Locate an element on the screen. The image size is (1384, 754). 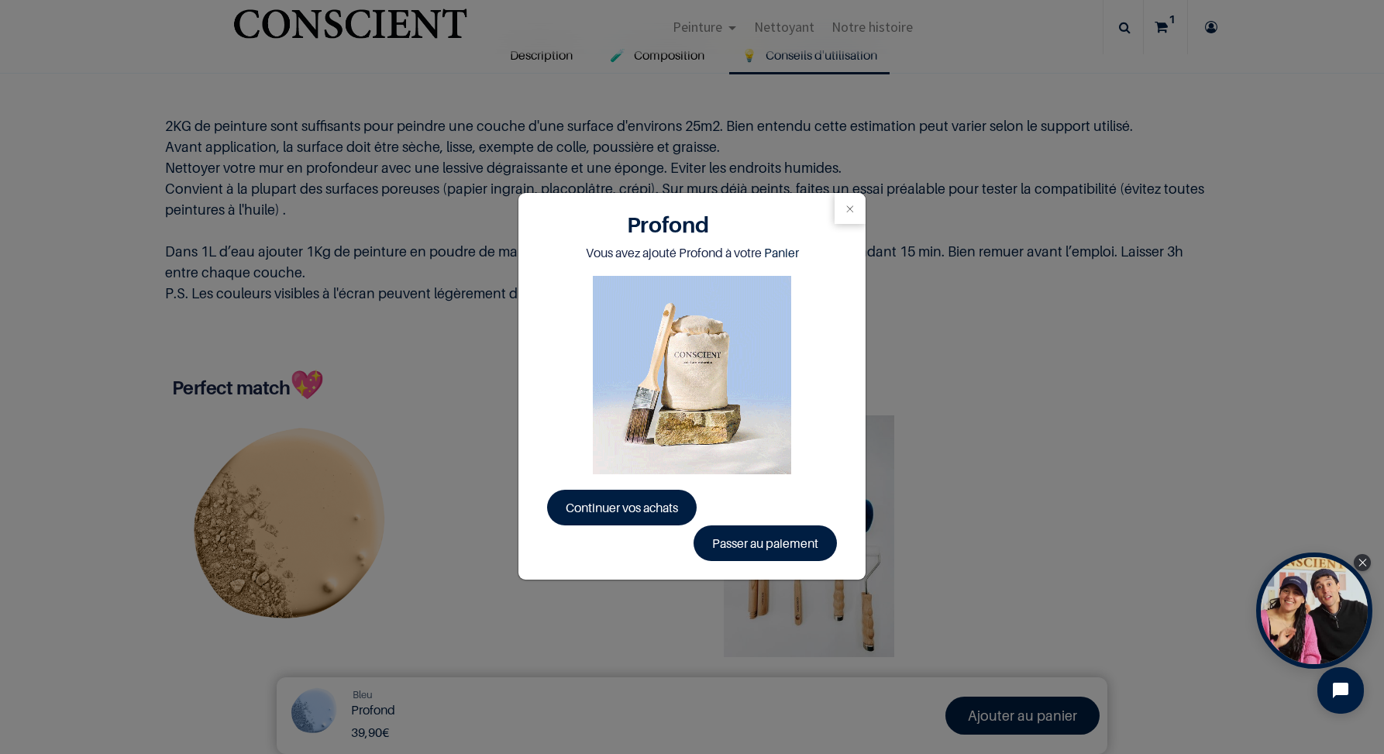
span: Continuer vos achats is located at coordinates (621, 508).